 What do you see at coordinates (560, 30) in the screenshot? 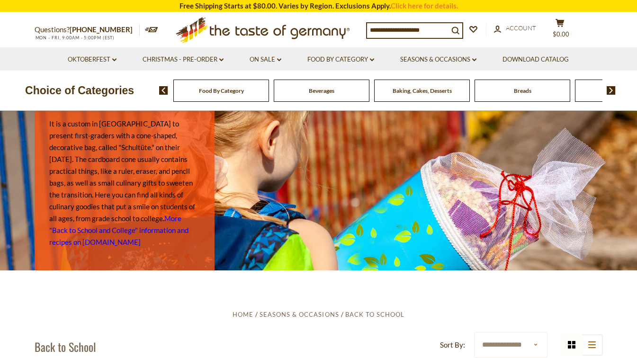
I see `button: $0.00` at bounding box center [560, 30].